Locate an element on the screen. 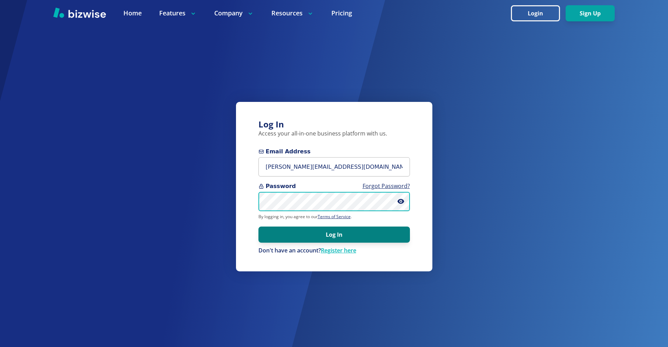 The height and width of the screenshot is (347, 668). p: Access your all-in-one business platform with us. is located at coordinates (334, 134).